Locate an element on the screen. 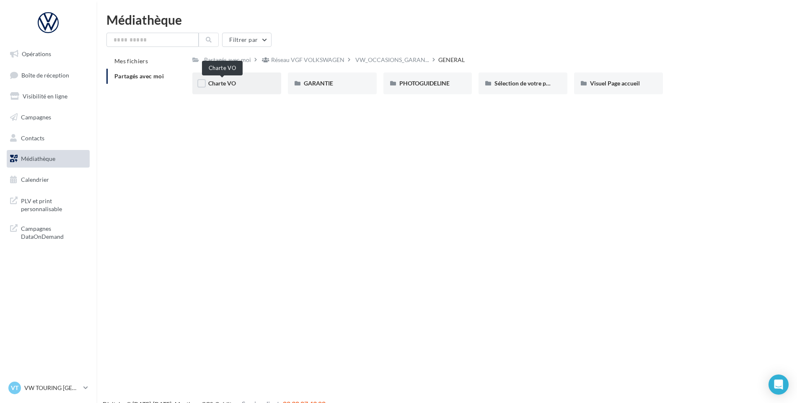  a: Contacts is located at coordinates (48, 138).